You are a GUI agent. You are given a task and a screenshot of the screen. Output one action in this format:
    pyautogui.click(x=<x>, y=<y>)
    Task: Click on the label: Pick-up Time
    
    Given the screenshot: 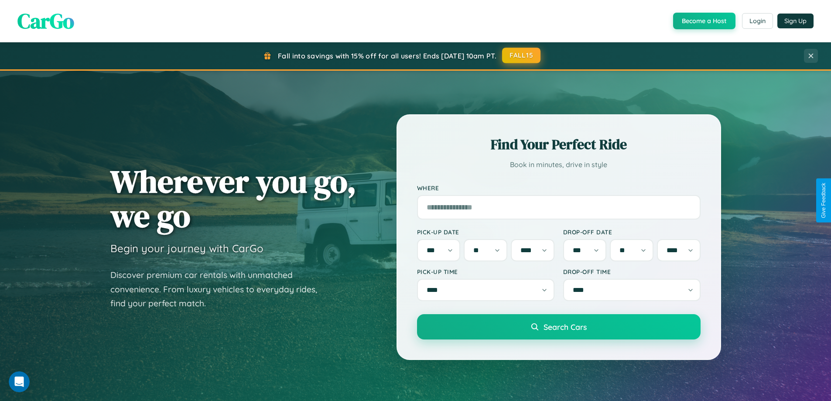 What is the action you would take?
    pyautogui.click(x=486, y=271)
    